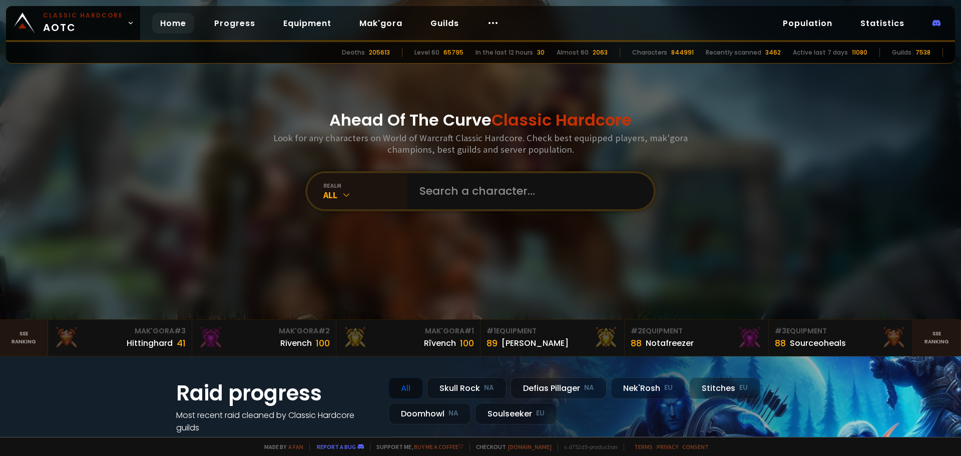 This screenshot has height=456, width=961. Describe the element at coordinates (937, 338) in the screenshot. I see `a: Seeranking` at that location.